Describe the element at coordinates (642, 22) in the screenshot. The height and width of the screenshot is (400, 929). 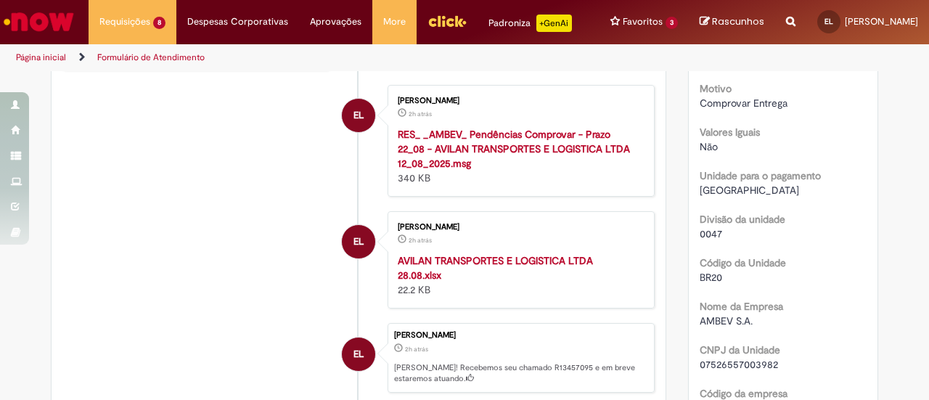
I see `span: Favoritos` at that location.